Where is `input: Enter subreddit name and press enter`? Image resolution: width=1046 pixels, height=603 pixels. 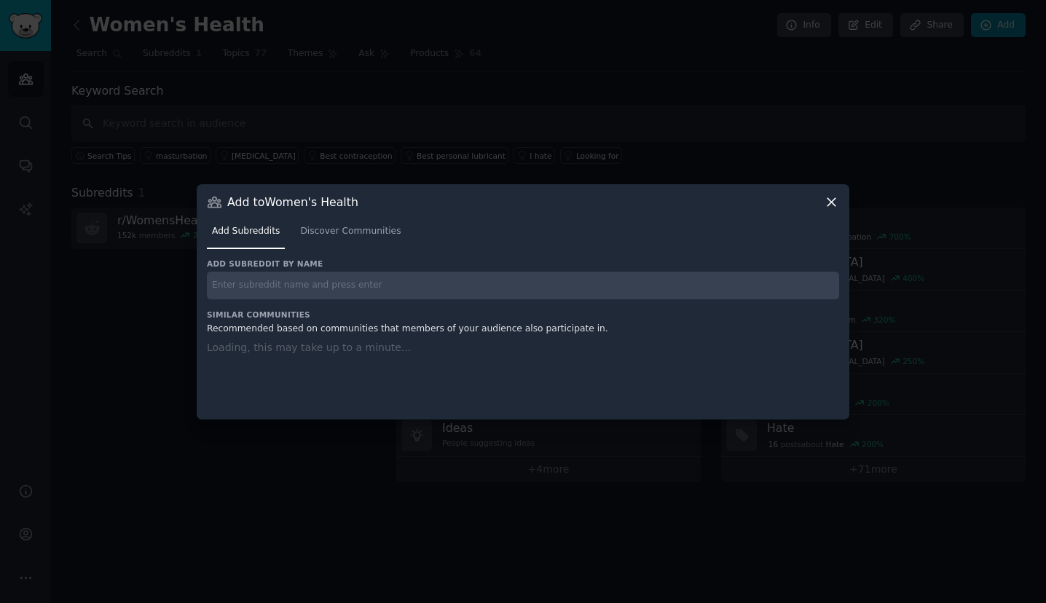
input: Enter subreddit name and press enter is located at coordinates (523, 286).